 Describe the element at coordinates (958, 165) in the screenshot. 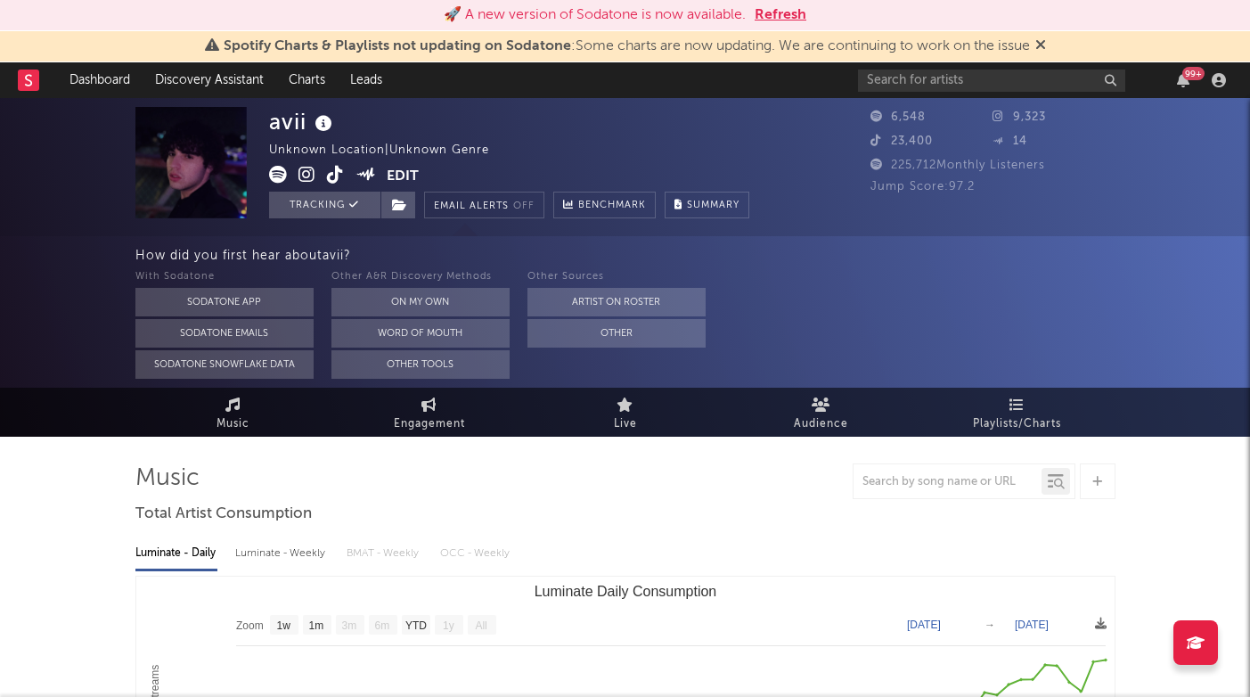

I see `span: 225,712 Monthly Listeners` at that location.